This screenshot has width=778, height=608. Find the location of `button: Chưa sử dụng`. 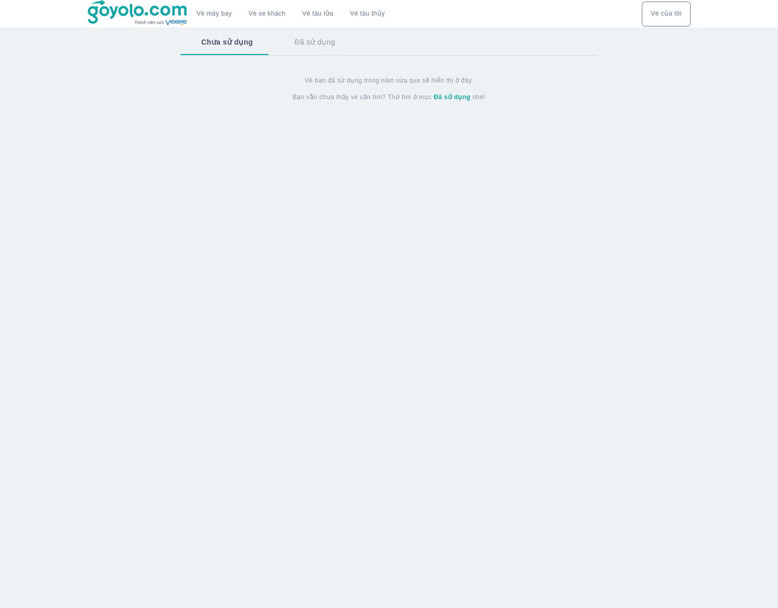

button: Chưa sử dụng is located at coordinates (227, 42).